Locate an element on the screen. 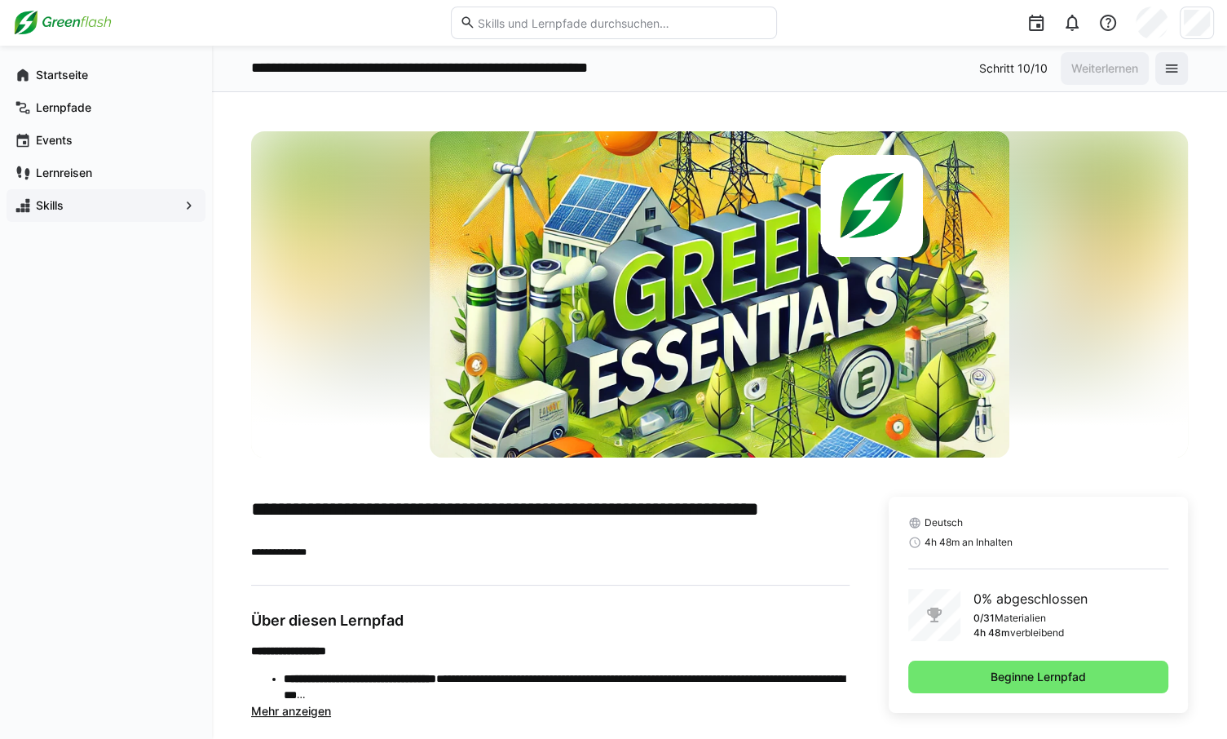 The image size is (1227, 739). p: 0% abgeschlossen is located at coordinates (1031, 599).